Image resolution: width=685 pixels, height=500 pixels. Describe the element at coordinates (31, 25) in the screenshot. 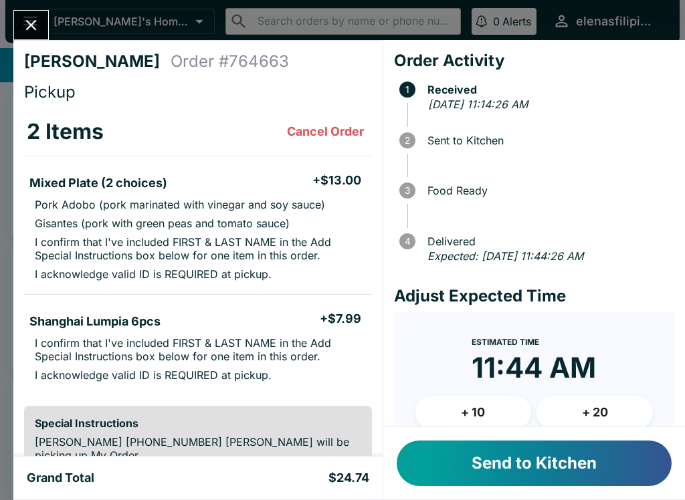

I see `button: Close` at that location.